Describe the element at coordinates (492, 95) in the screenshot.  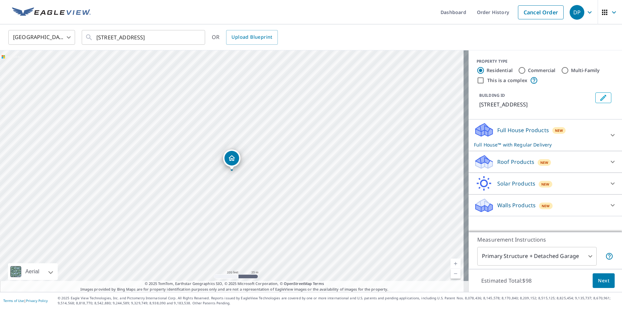
I see `p: BUILDING ID` at that location.